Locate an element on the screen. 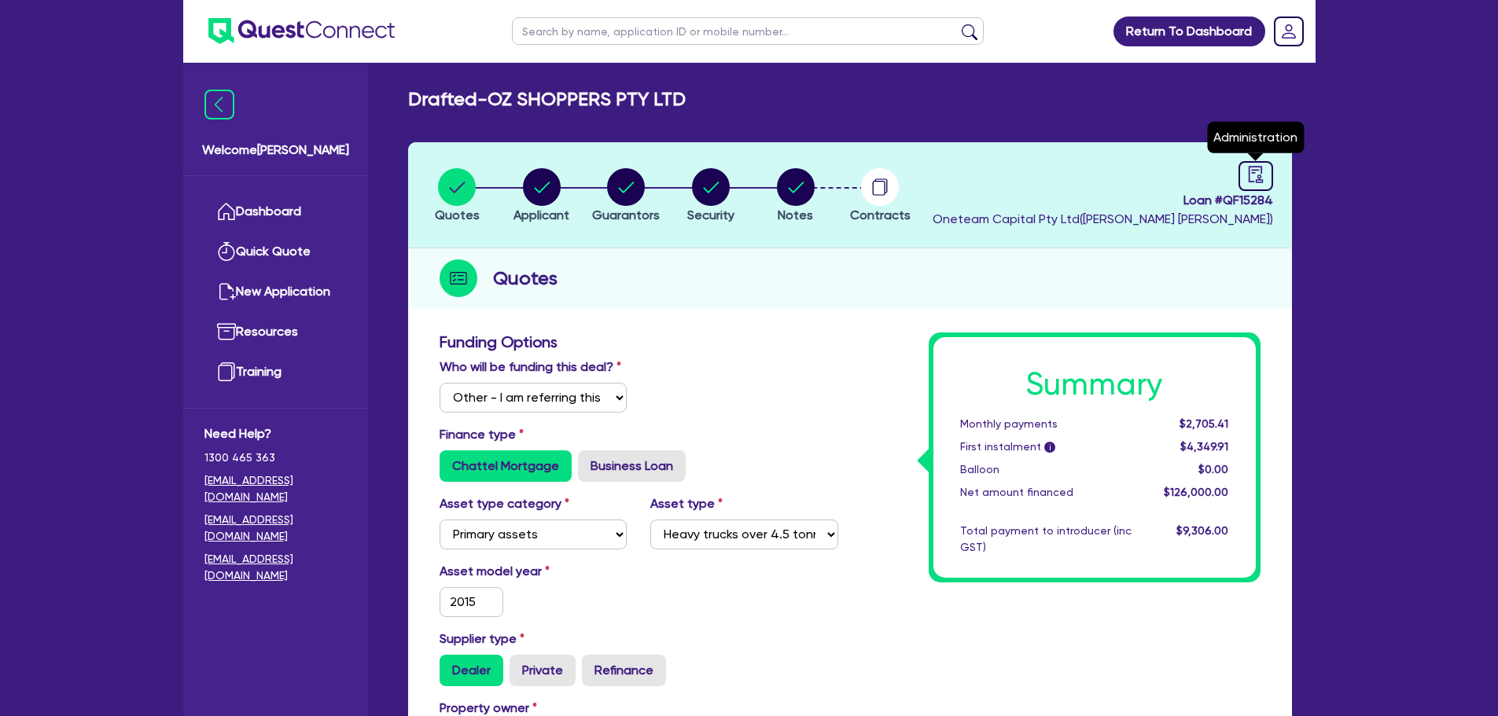 The width and height of the screenshot is (1498, 716). div: Administration is located at coordinates (1255, 138).